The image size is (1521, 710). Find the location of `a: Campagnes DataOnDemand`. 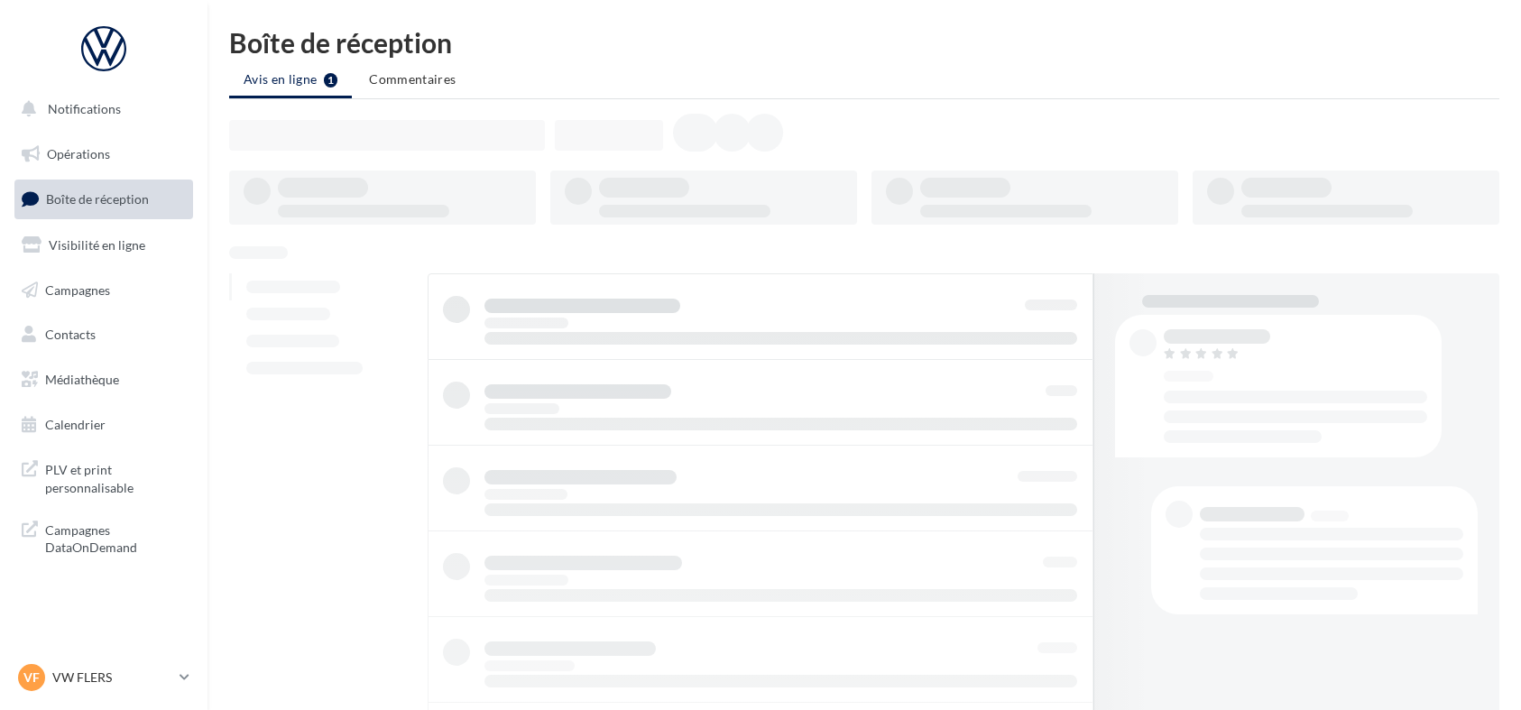

a: Campagnes DataOnDemand is located at coordinates (104, 537).